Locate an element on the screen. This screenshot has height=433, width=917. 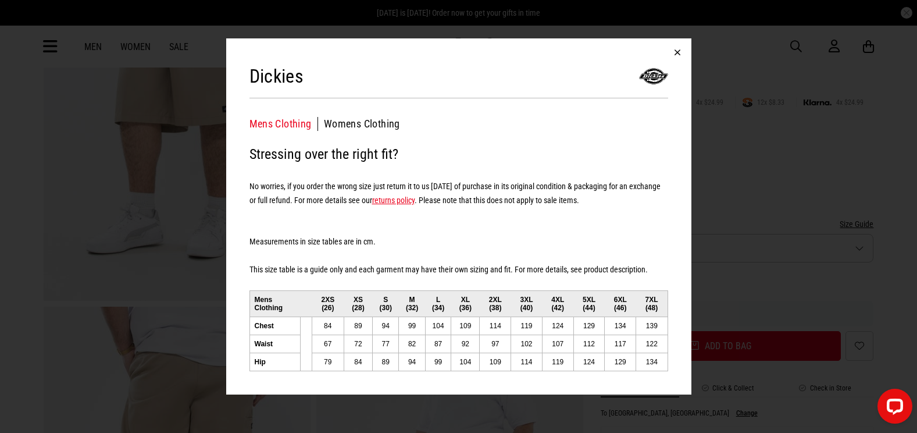
td: 102 is located at coordinates (527, 344).